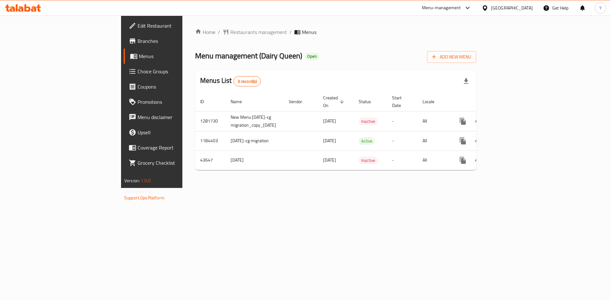  What do you see at coordinates (312, 56) in the screenshot?
I see `span: Open` at bounding box center [312, 56].